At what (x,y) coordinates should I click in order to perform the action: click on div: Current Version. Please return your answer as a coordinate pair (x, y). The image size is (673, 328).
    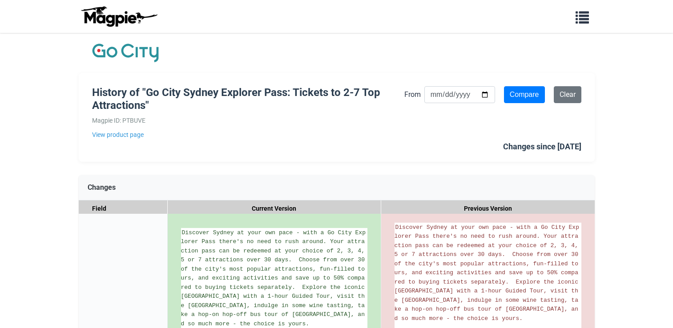
    Looking at the image, I should click on (275, 209).